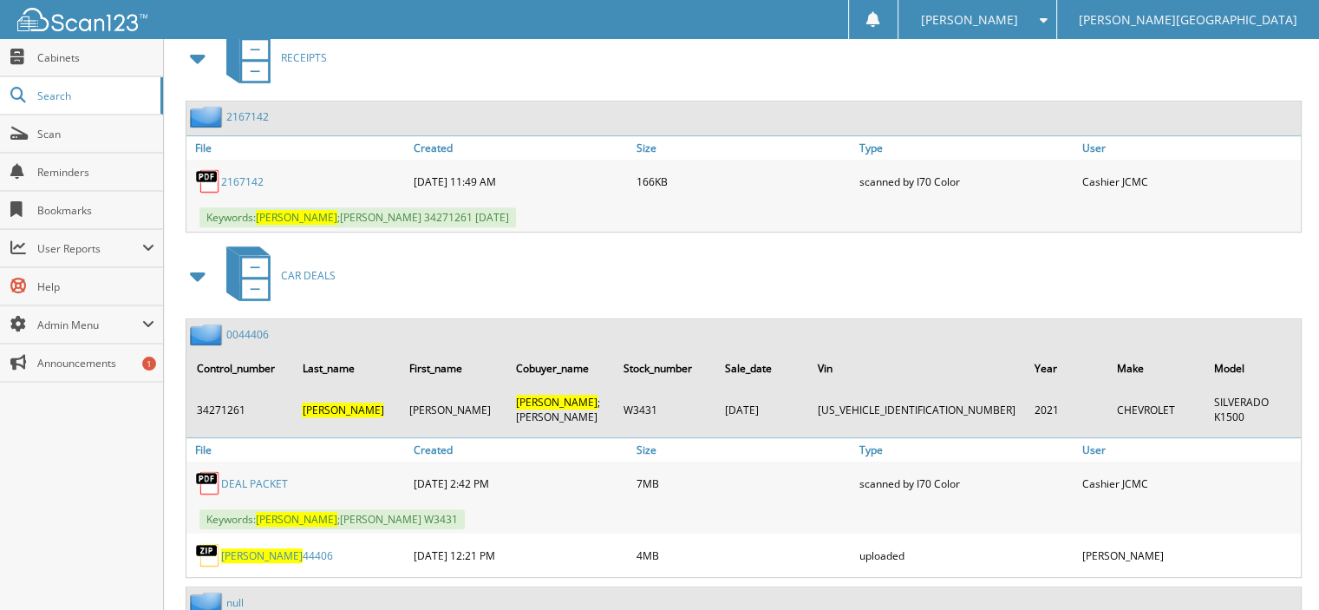 The width and height of the screenshot is (1319, 610). What do you see at coordinates (453, 368) in the screenshot?
I see `th: First_name` at bounding box center [453, 368].